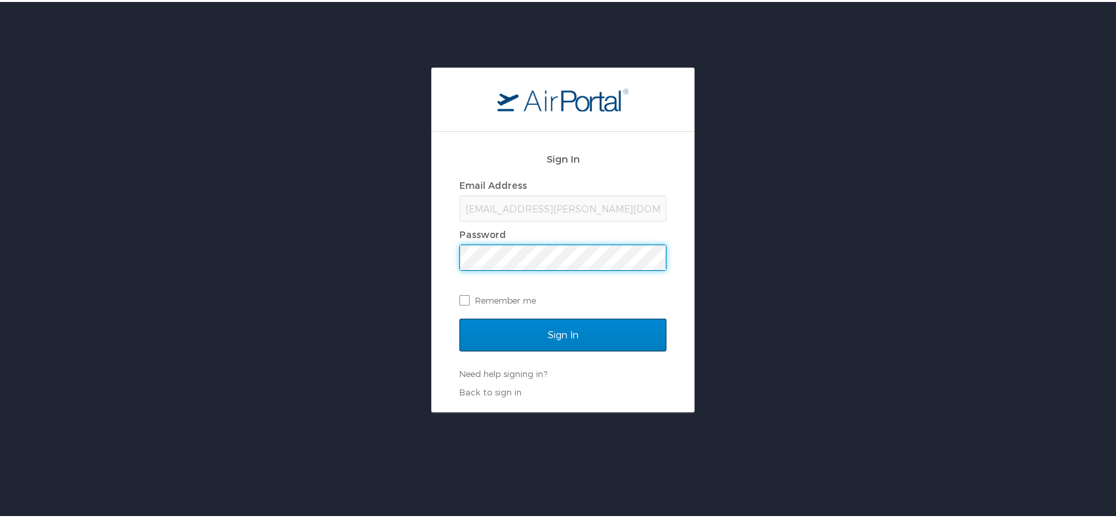  I want to click on img: logo, so click(563, 98).